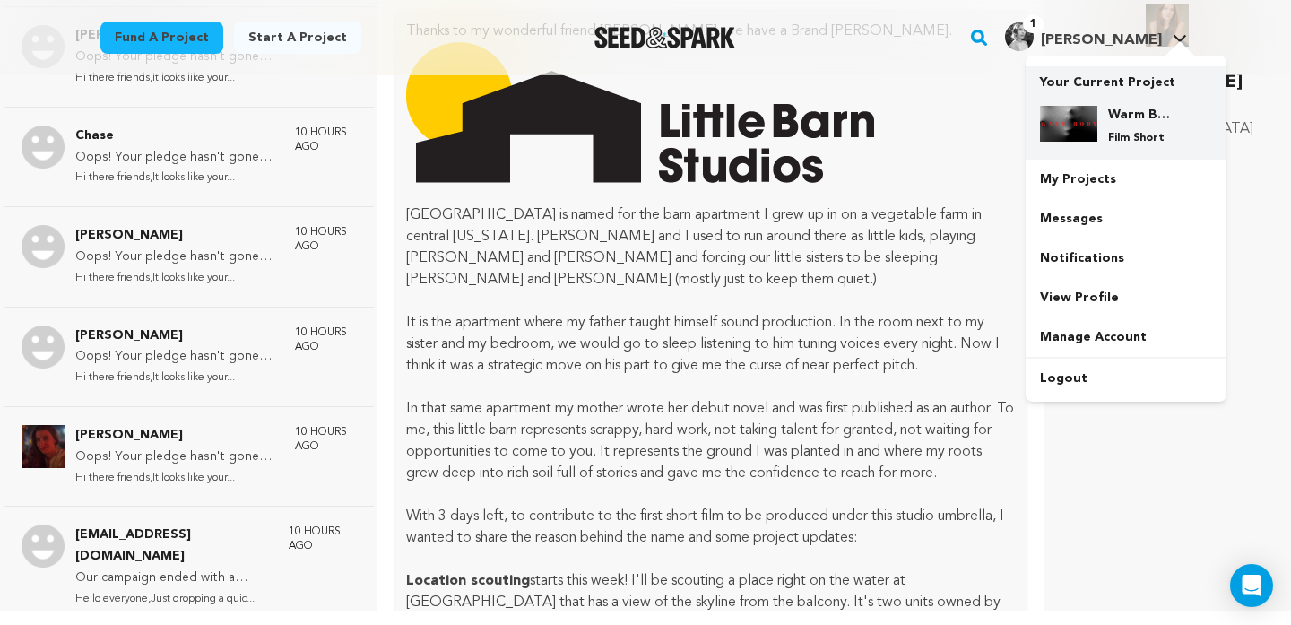 Image resolution: width=1291 pixels, height=625 pixels. Describe the element at coordinates (1083, 37) in the screenshot. I see `div: Nicole S.'s Profile` at that location.